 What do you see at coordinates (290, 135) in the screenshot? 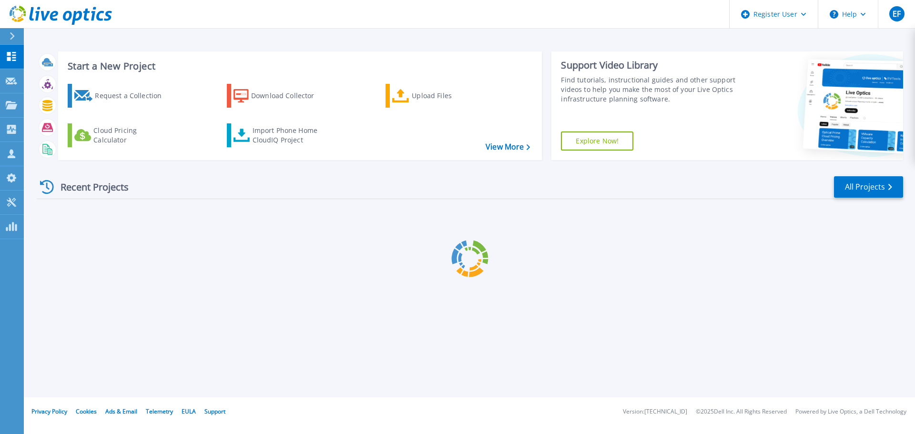
I see `div: Import Phone Home CloudIQ Project` at bounding box center [290, 135].